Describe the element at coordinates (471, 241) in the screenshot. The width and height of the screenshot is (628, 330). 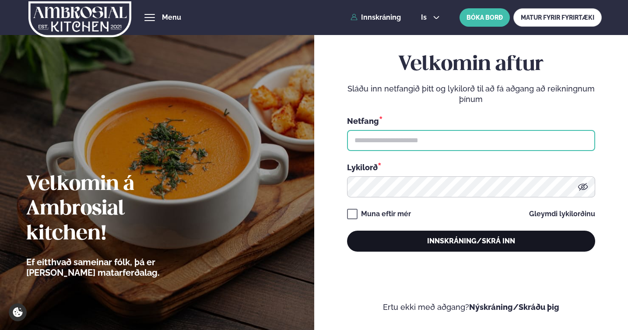
I see `button: Innskráning/Skrá inn` at that location.